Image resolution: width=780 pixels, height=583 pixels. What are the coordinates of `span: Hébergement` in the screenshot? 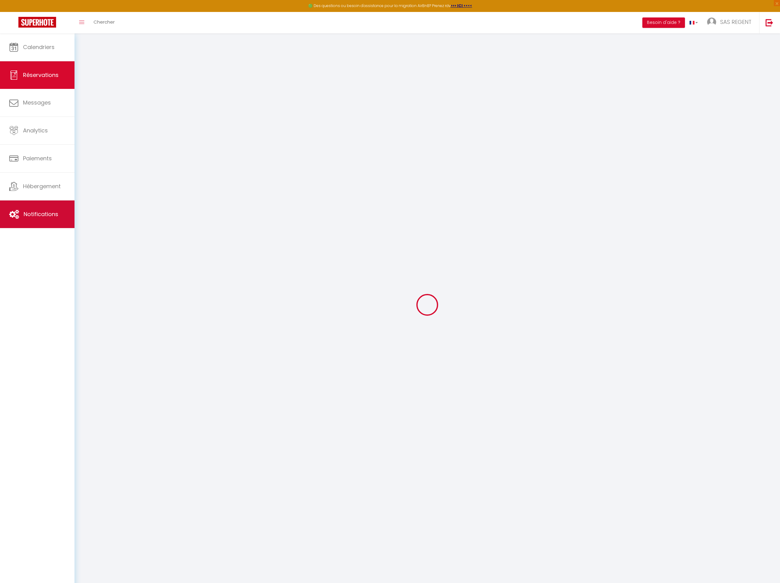 It's located at (42, 186).